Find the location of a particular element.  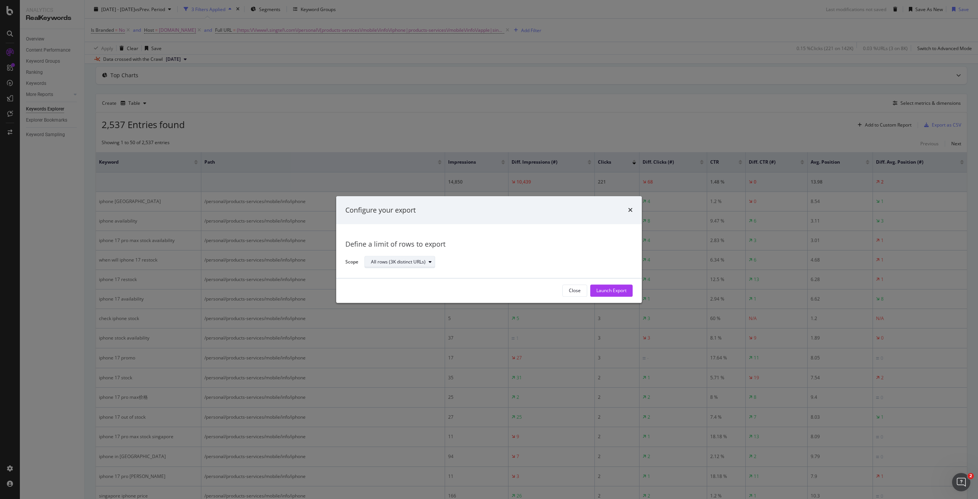

div: Configure your export is located at coordinates (381, 210).